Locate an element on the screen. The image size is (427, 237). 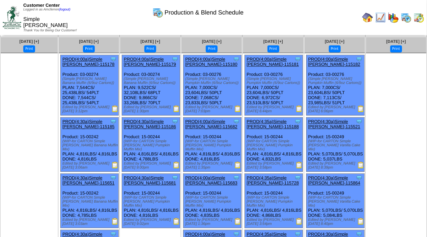
div: Product: 15-00242 PLAN: 4,816LBS / 4,816LBS DONE: 4,785LBS is located at coordinates (89, 201).